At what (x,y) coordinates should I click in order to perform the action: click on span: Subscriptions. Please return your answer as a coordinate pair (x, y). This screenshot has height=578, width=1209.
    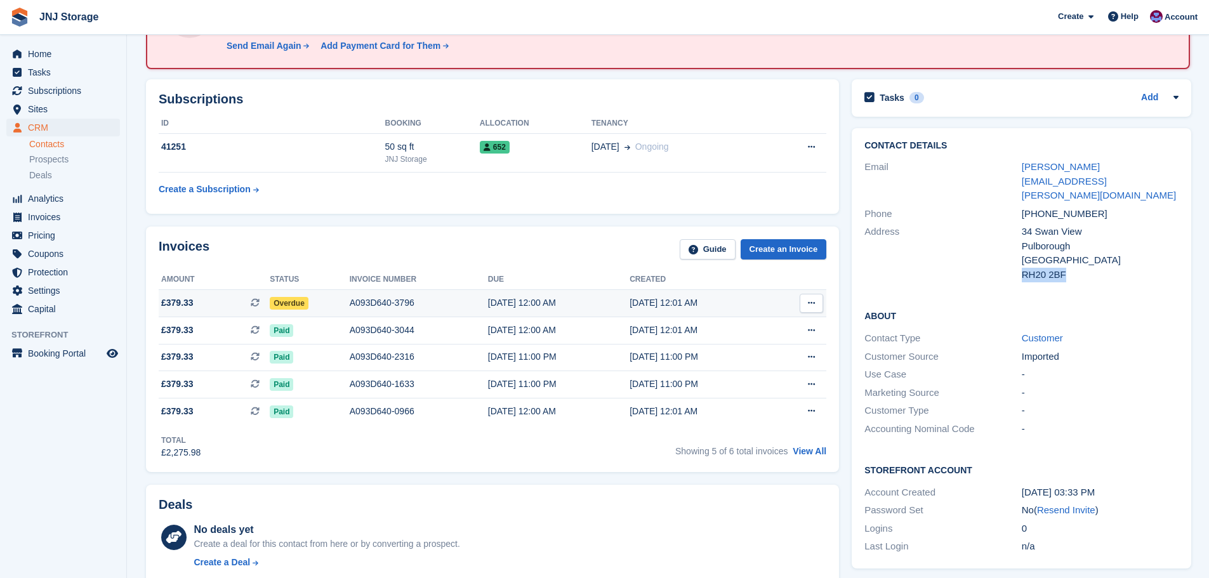
    Looking at the image, I should click on (66, 91).